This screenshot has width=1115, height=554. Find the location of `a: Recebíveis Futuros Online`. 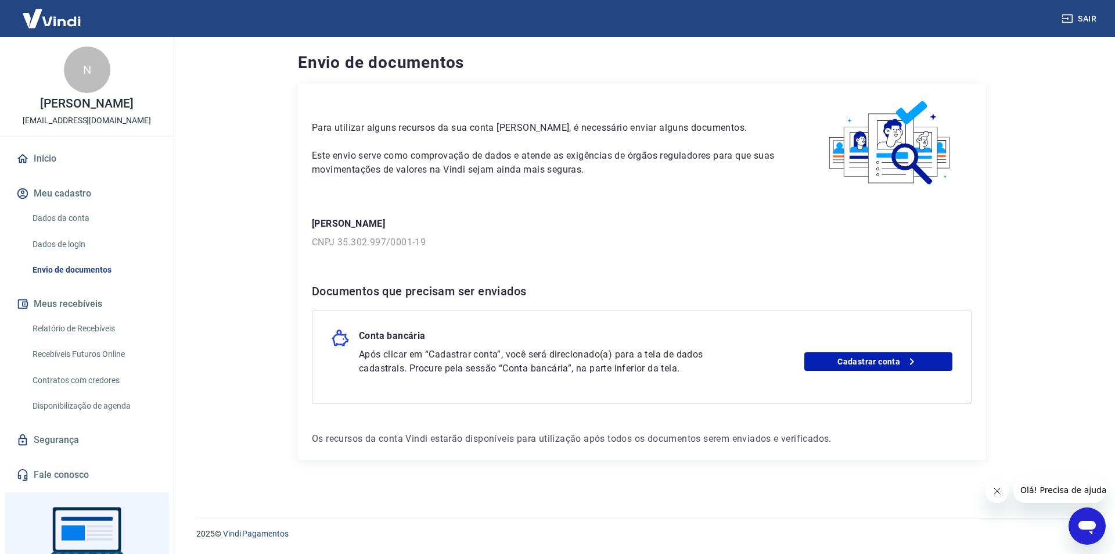

a: Recebíveis Futuros Online is located at coordinates (94, 354).